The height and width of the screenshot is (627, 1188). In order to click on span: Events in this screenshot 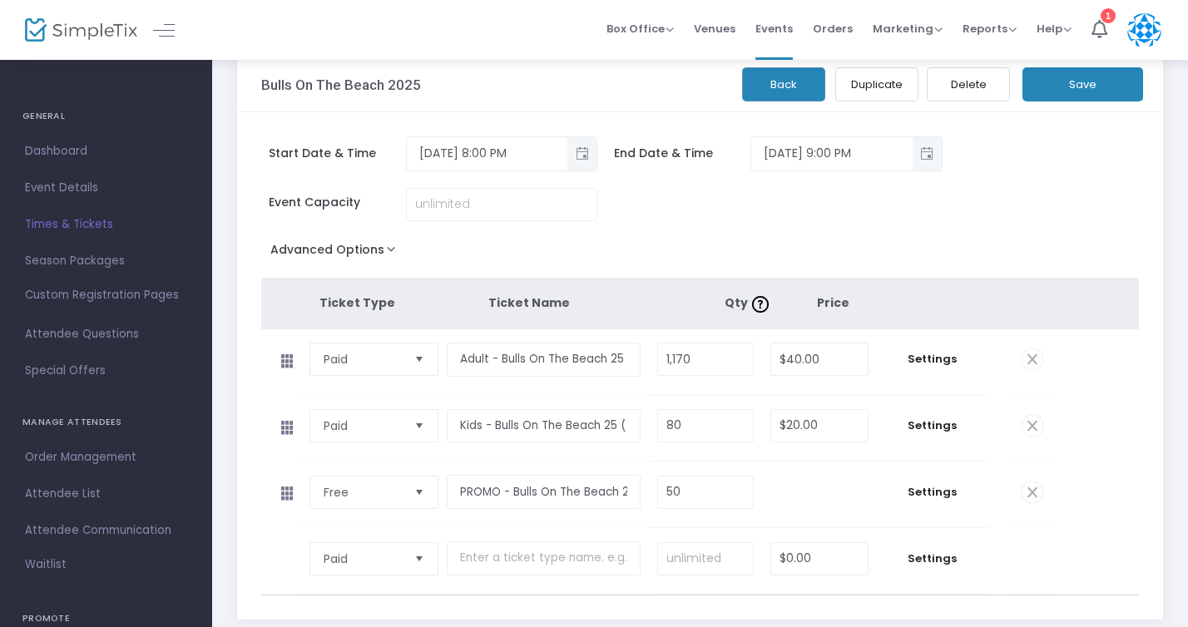, I will do `click(774, 28)`.